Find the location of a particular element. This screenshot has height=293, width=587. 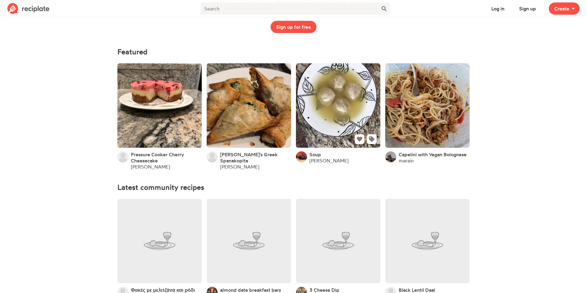

button: Log in is located at coordinates (497, 9).